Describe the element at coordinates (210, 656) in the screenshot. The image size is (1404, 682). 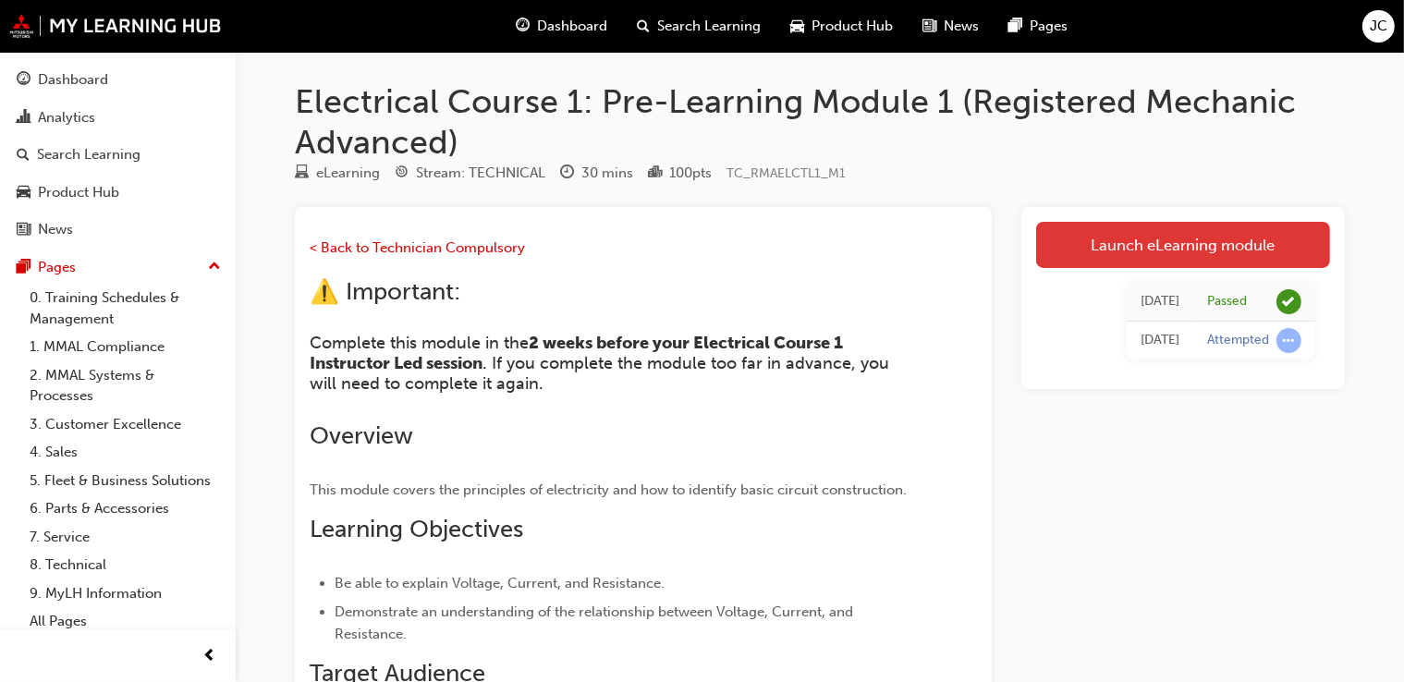
I see `span: prev-icon` at that location.